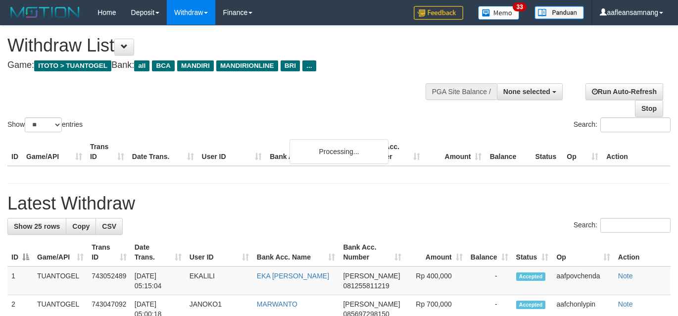  What do you see at coordinates (290, 66) in the screenshot?
I see `span: BRI` at bounding box center [290, 66].